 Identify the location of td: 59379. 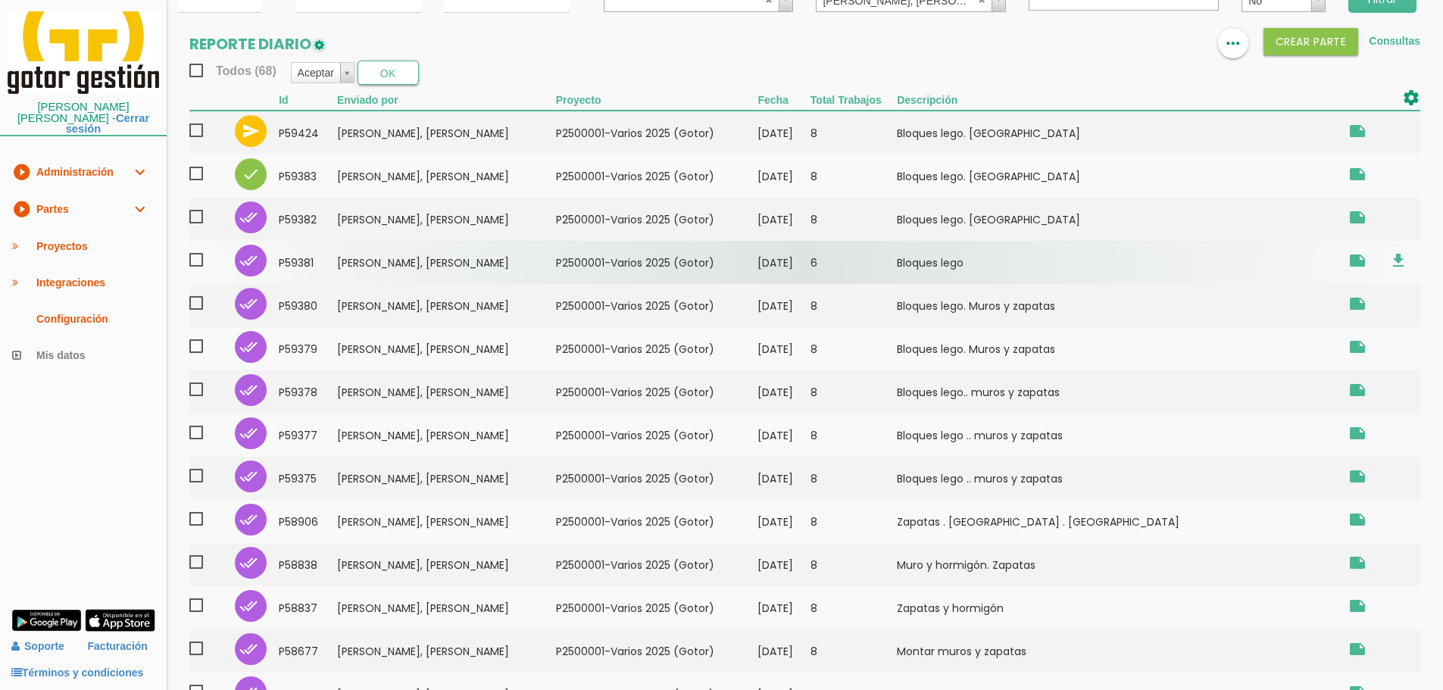
(307, 348).